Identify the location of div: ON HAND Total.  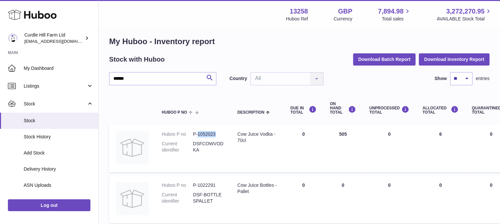
(343, 108).